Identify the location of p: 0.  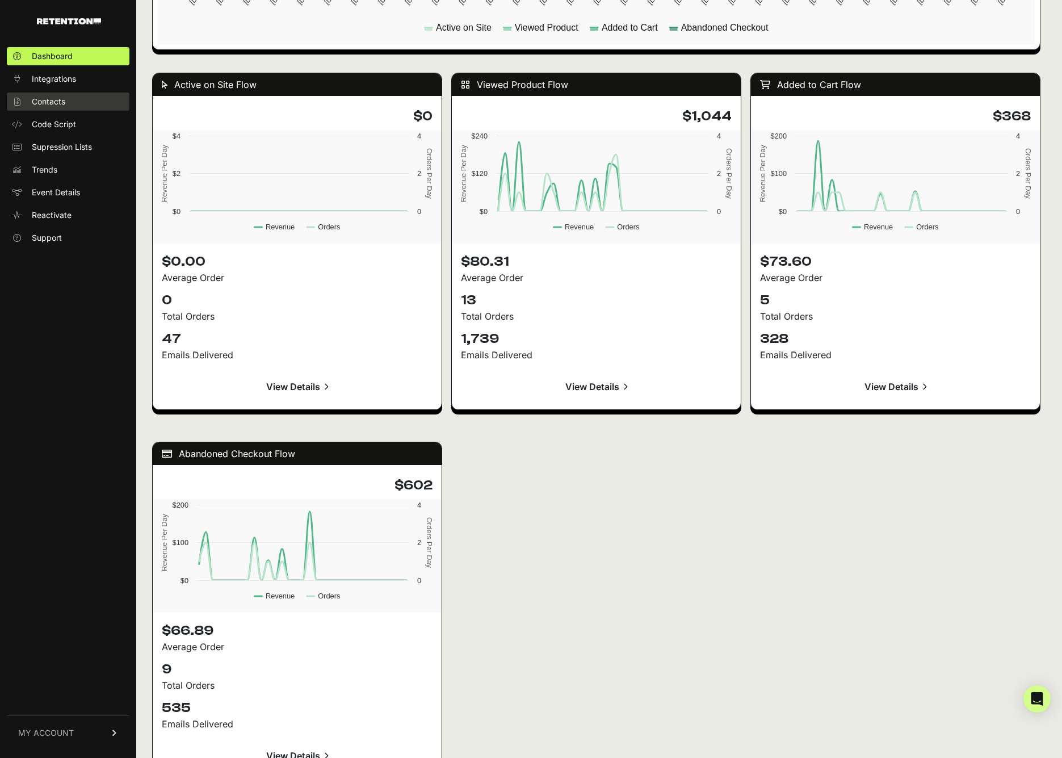
(297, 300).